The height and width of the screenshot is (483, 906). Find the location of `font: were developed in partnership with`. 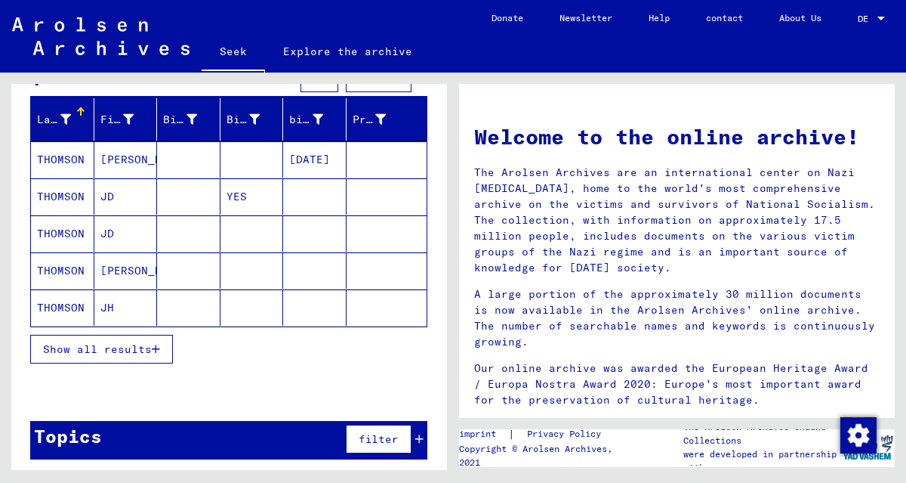

font: were developed in partnership with is located at coordinates (760, 460).